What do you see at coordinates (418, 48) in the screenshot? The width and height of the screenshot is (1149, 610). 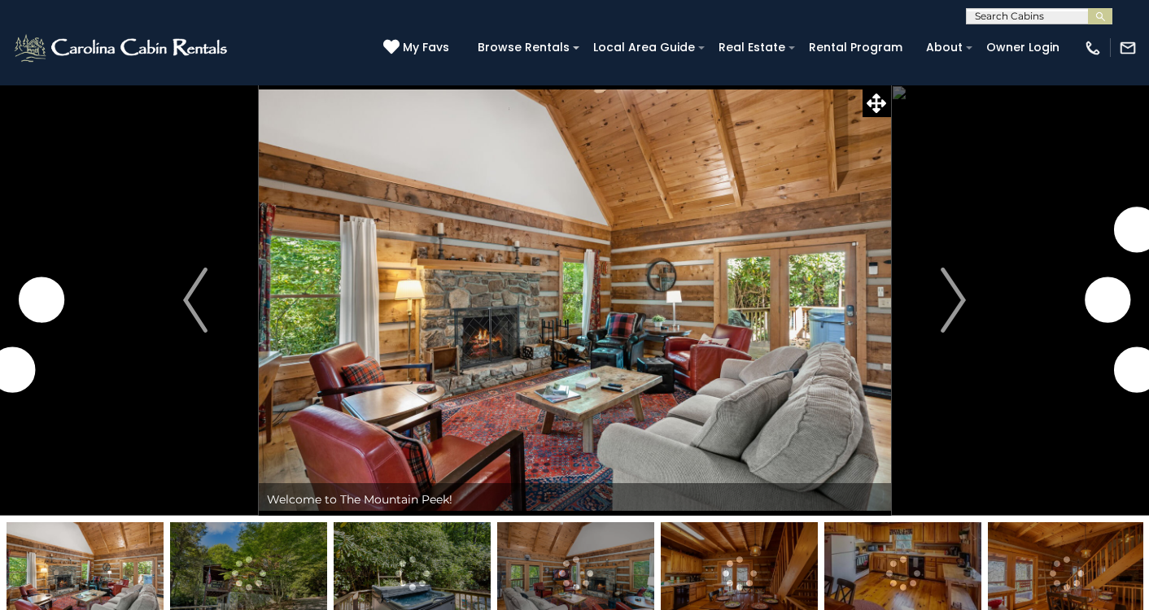 I see `a: My Favs` at bounding box center [418, 48].